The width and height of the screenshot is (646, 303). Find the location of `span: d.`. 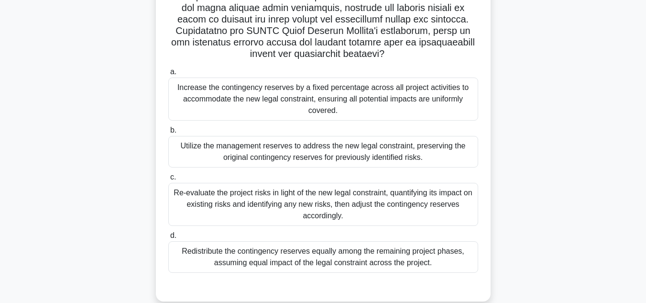

span: d. is located at coordinates (173, 235).